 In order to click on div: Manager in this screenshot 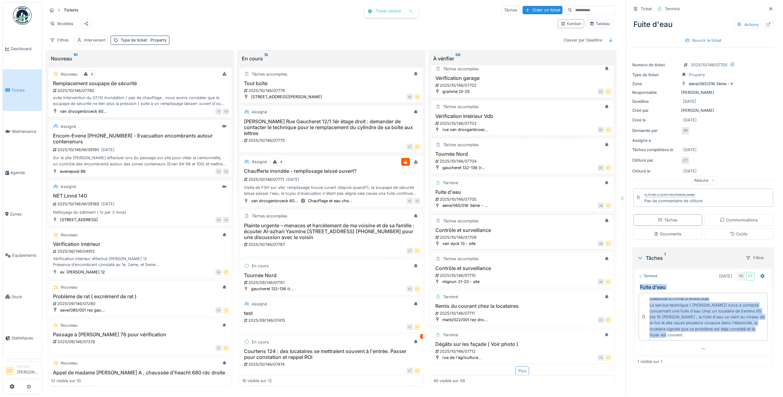, I will do `click(28, 366)`.